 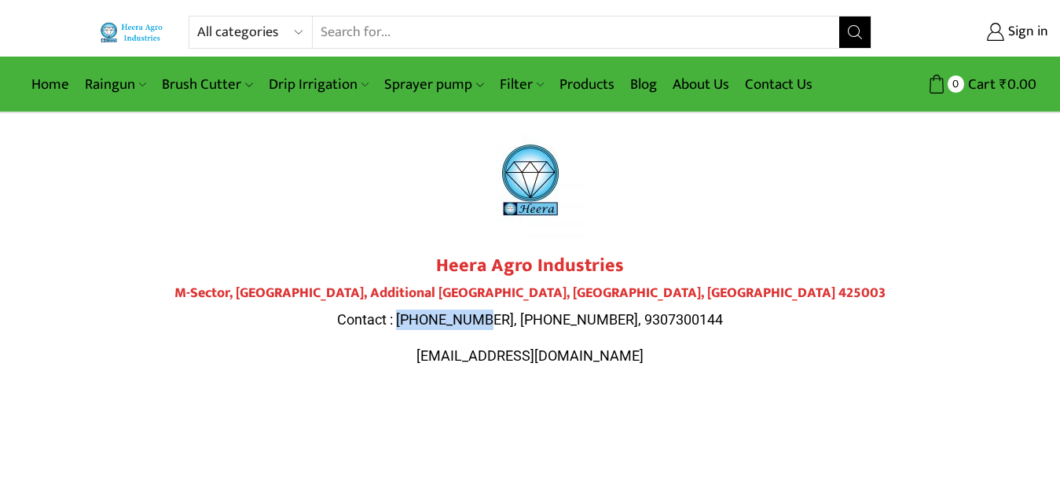 What do you see at coordinates (116, 84) in the screenshot?
I see `a: Raingun` at bounding box center [116, 84].